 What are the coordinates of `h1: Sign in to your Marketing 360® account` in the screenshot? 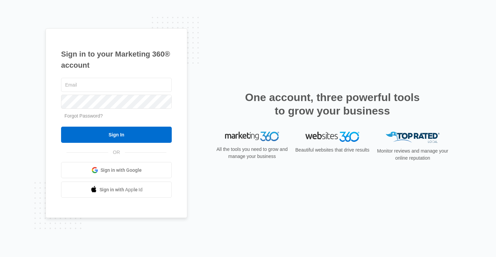 It's located at (116, 60).